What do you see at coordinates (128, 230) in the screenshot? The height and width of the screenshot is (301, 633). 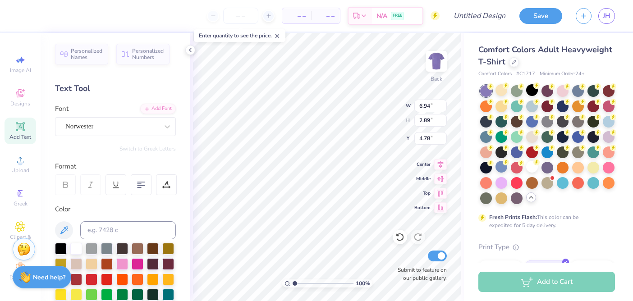 I see `input: e.g. 7428 c` at bounding box center [128, 230].